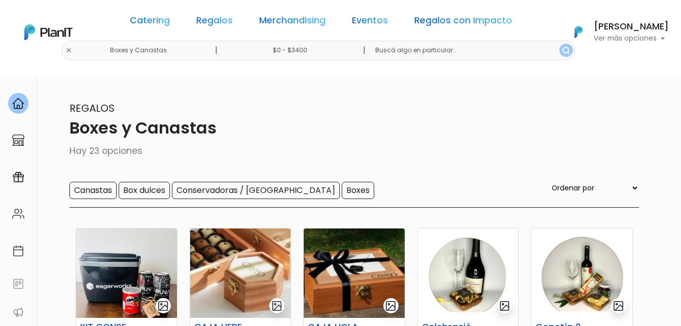 The width and height of the screenshot is (681, 326). I want to click on img: calendar-87d922413cdce8b2cf7b7f5f62616a5cf9e4887200fb71536465627b3292af00.svg, so click(18, 251).